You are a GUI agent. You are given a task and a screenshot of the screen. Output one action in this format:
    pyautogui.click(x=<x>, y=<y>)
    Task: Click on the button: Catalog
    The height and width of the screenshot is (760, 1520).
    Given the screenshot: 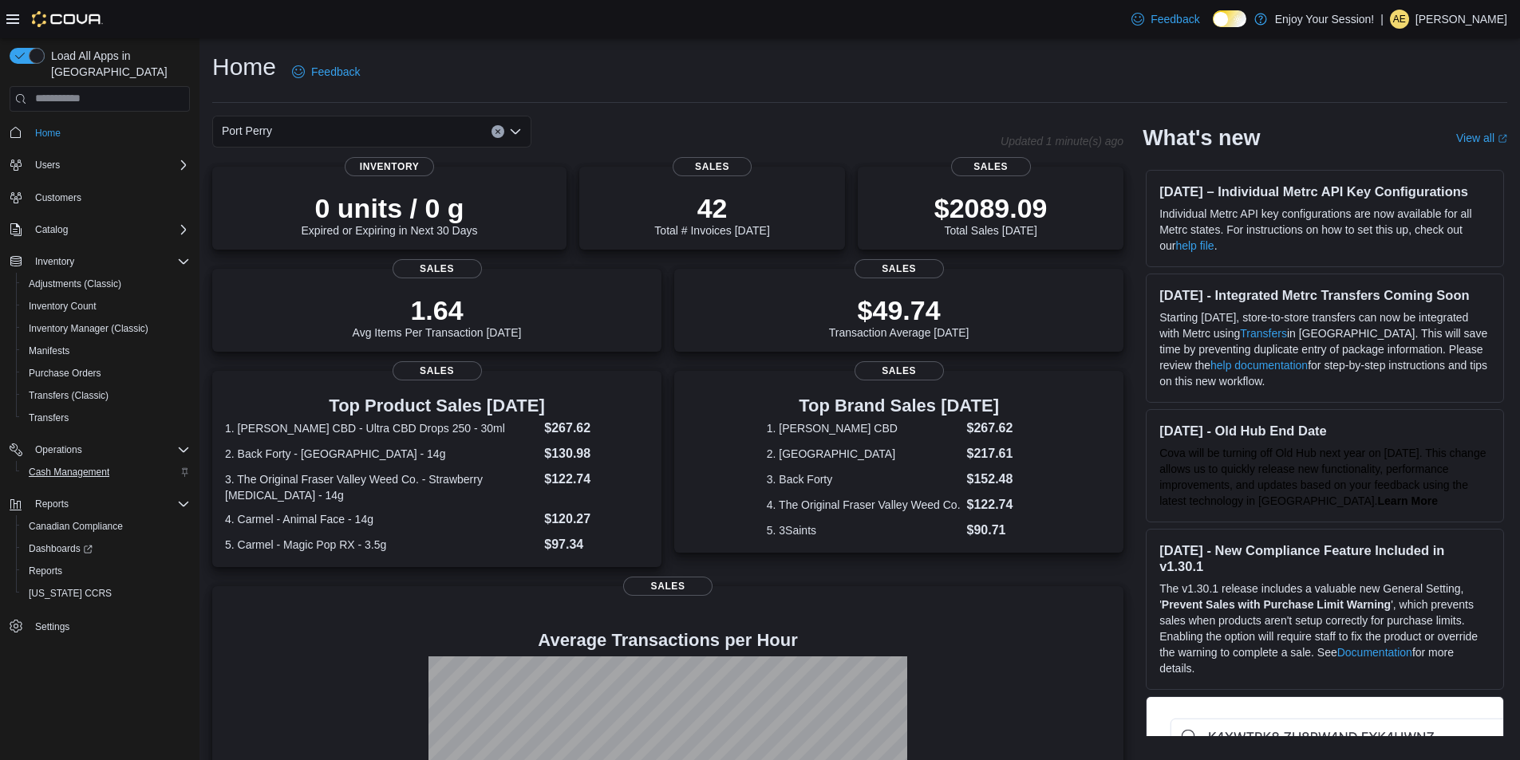 What is the action you would take?
    pyautogui.click(x=100, y=230)
    